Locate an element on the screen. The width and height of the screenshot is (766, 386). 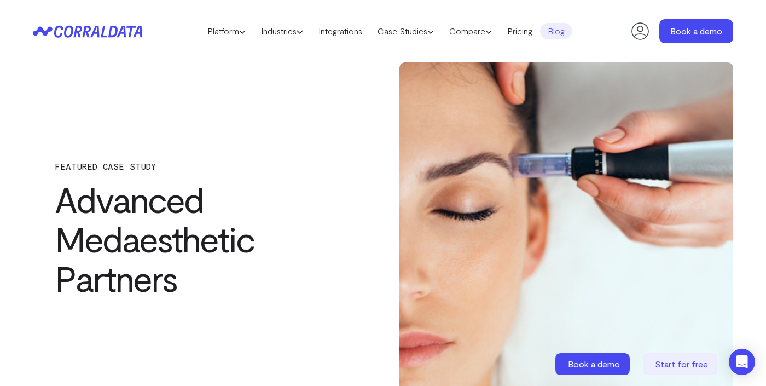
a: Compare is located at coordinates (470, 31).